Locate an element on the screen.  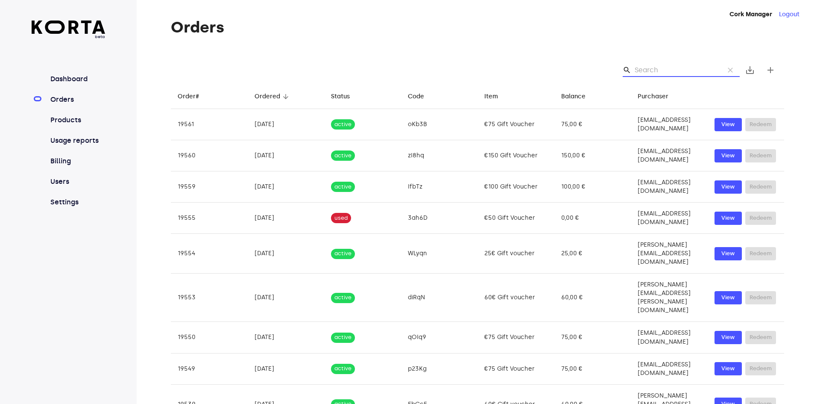
span: arrow_downward is located at coordinates (286, 97).